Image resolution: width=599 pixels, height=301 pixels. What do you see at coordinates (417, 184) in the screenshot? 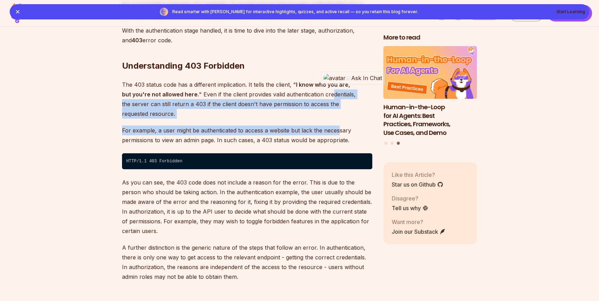
I see `a: Star us on Github` at bounding box center [417, 184].